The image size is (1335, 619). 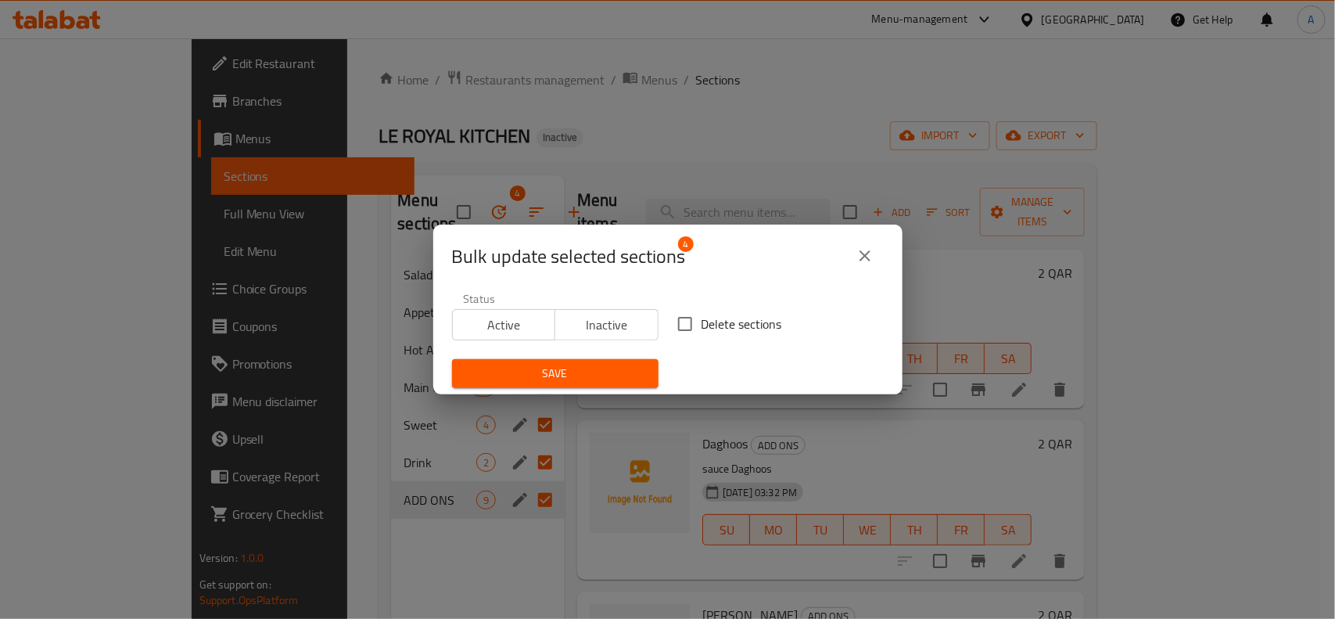 I want to click on button: Save, so click(x=555, y=373).